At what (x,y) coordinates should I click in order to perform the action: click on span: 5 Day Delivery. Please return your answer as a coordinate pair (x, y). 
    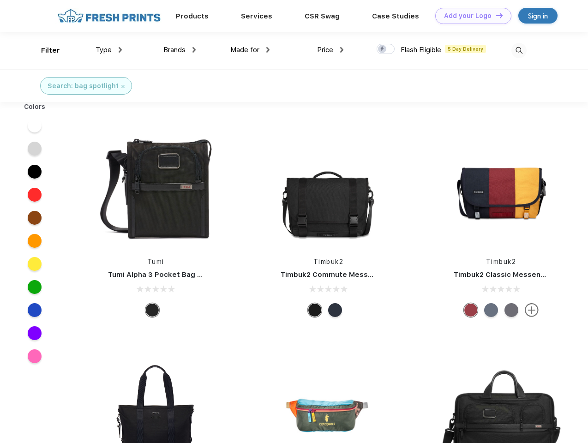
    Looking at the image, I should click on (465, 49).